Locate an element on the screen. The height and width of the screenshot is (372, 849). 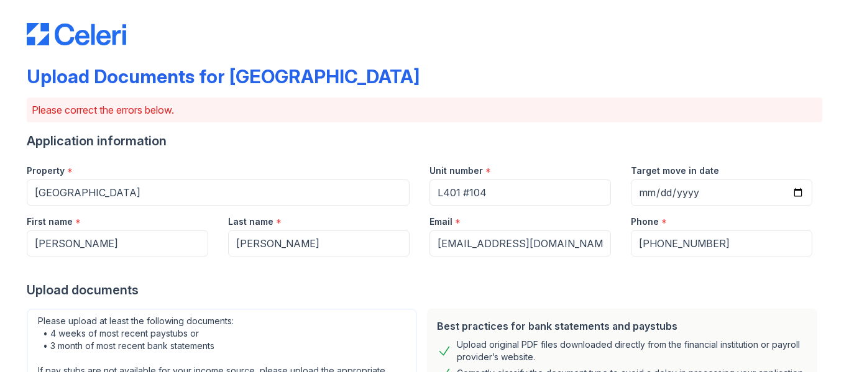
label: Last name is located at coordinates (250, 222).